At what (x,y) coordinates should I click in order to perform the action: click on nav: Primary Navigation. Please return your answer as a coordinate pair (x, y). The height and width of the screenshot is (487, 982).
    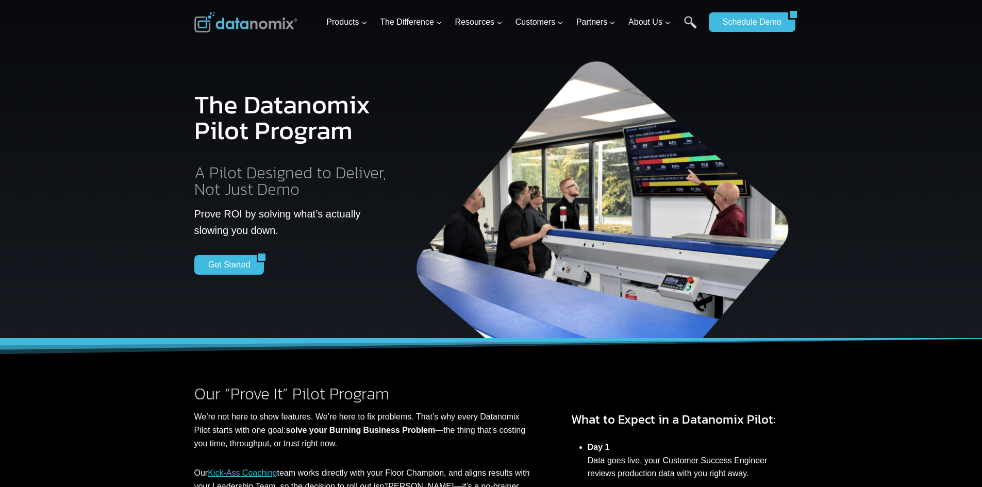
    Looking at the image, I should click on (513, 22).